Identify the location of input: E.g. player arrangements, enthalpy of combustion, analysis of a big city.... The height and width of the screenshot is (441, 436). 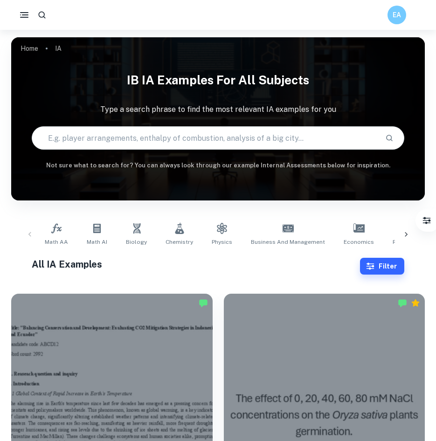
(205, 138).